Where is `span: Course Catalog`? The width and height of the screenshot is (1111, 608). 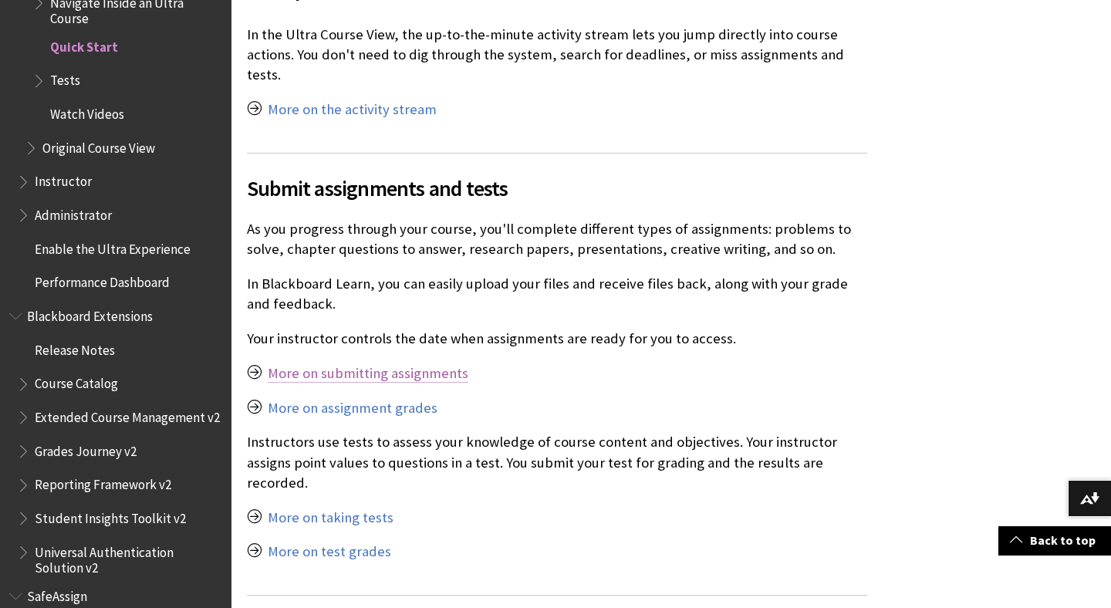 span: Course Catalog is located at coordinates (76, 381).